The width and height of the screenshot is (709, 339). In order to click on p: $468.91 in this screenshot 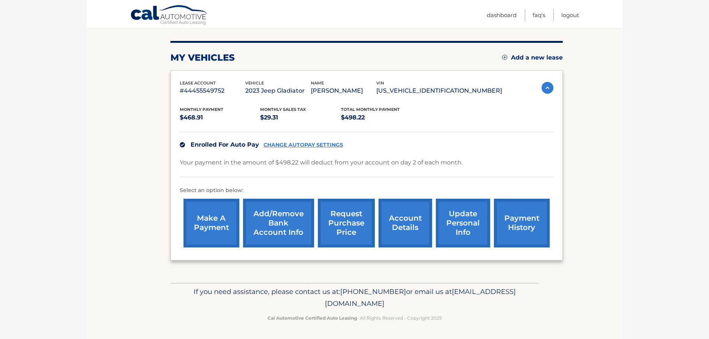, I will do `click(220, 118)`.